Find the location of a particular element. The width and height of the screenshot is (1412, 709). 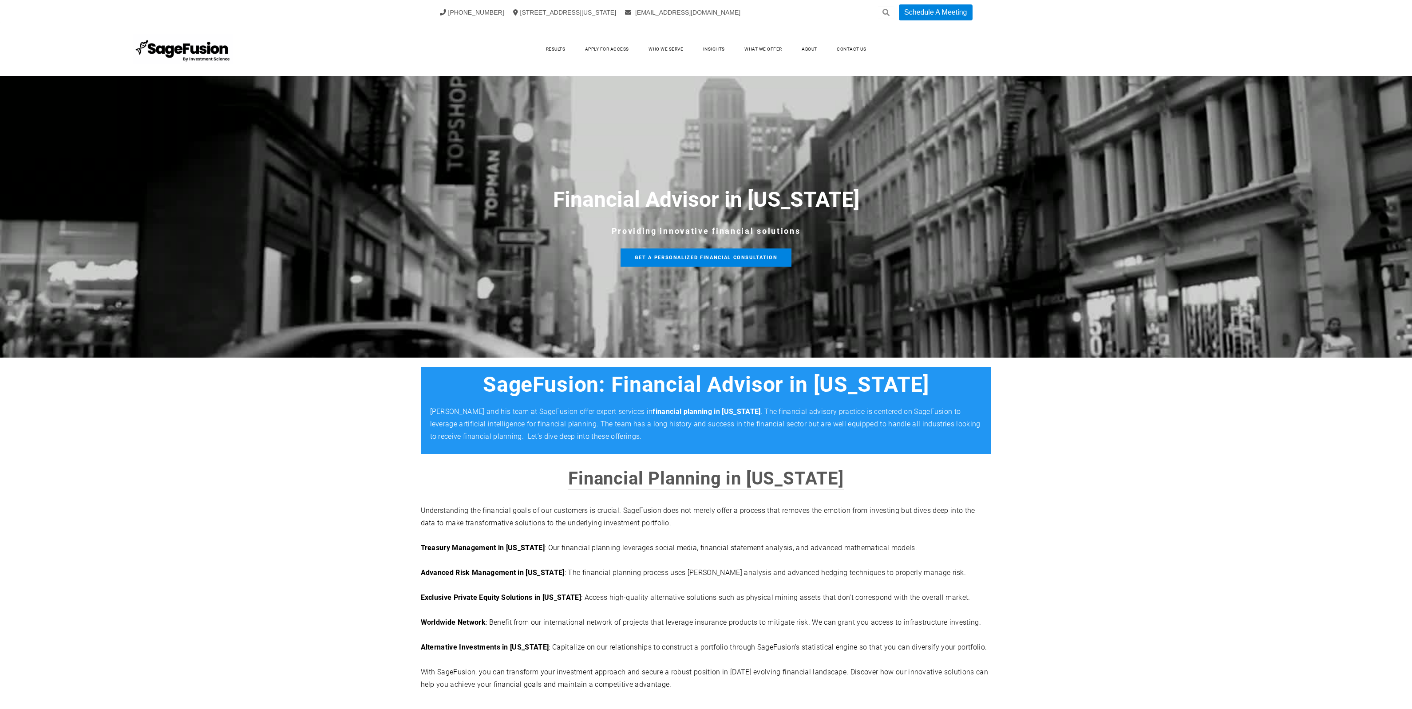

span: Providing innovative financial solutions is located at coordinates (706, 231).